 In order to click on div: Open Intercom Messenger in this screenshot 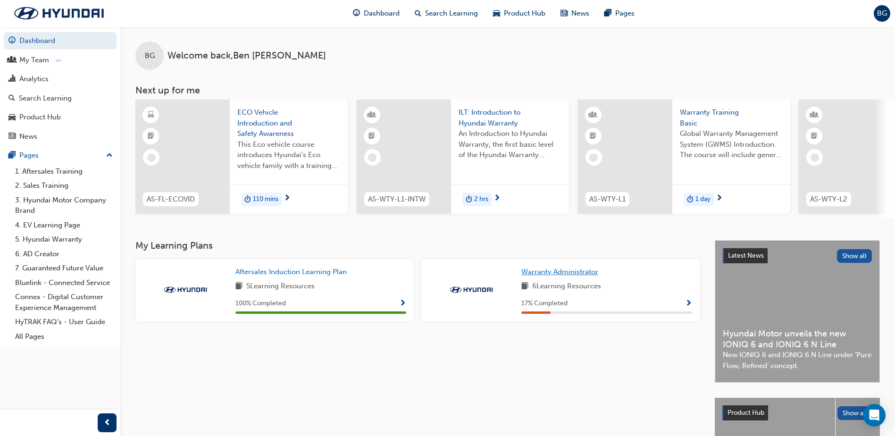, I will do `click(874, 415)`.